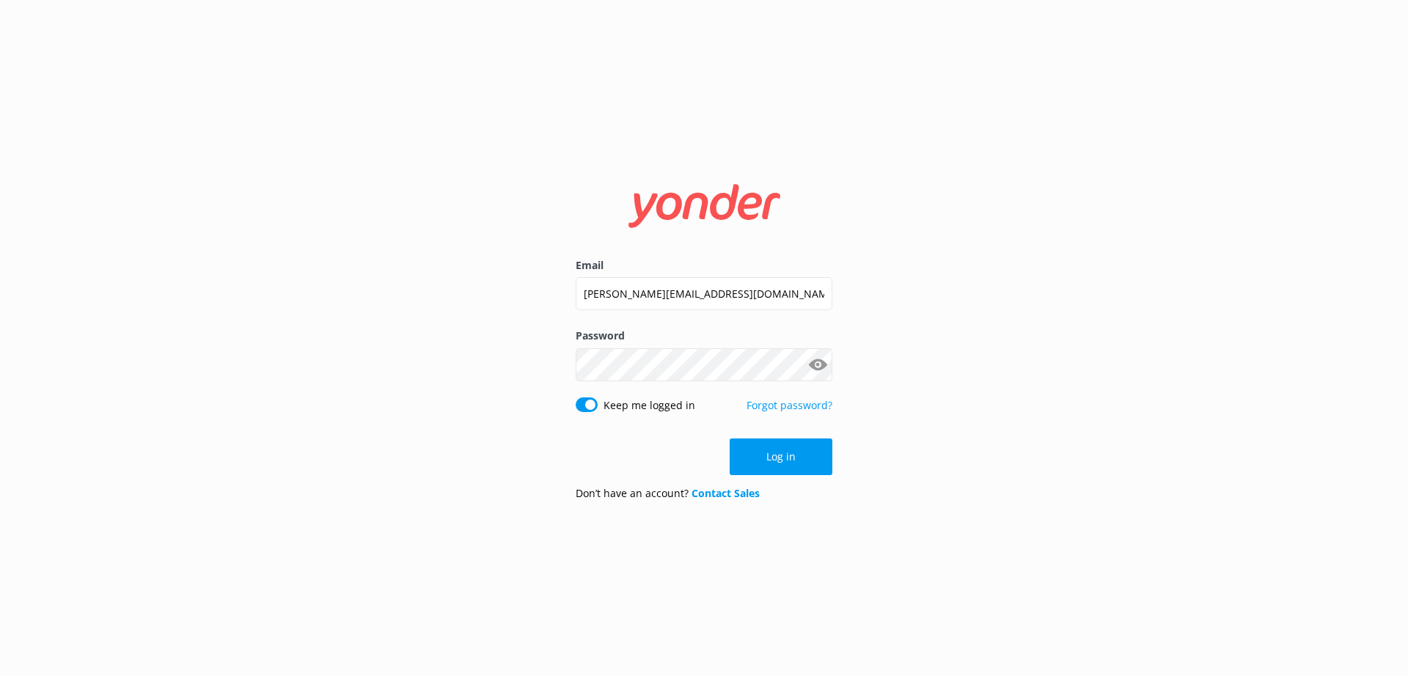 The width and height of the screenshot is (1408, 676). What do you see at coordinates (667, 493) in the screenshot?
I see `p: Don’t have an account?` at bounding box center [667, 493].